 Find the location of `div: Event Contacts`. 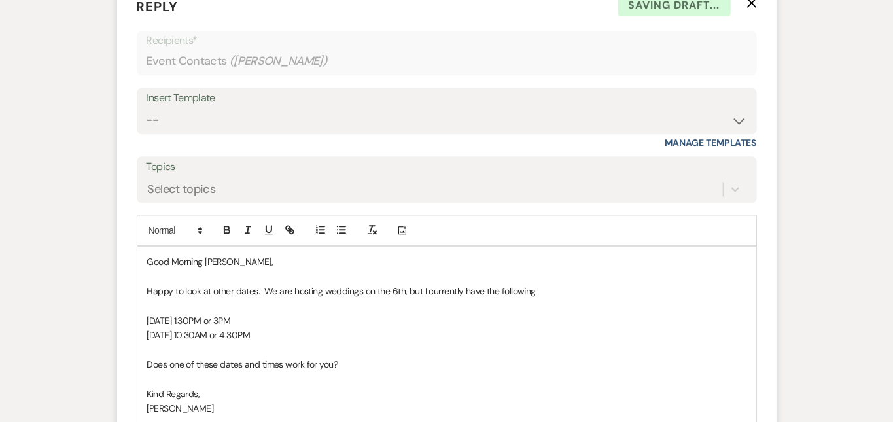

div: Event Contacts is located at coordinates (447, 61).